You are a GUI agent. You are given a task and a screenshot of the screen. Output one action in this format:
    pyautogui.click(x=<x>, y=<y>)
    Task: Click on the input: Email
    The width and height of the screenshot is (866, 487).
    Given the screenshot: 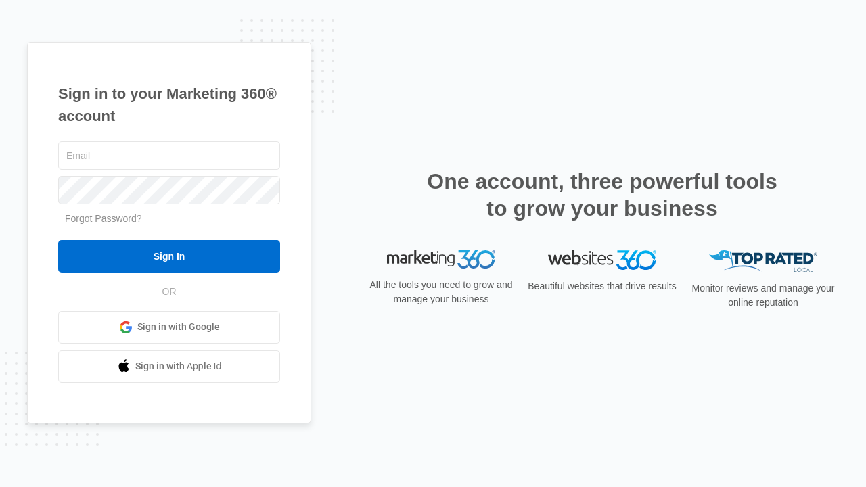 What is the action you would take?
    pyautogui.click(x=169, y=156)
    